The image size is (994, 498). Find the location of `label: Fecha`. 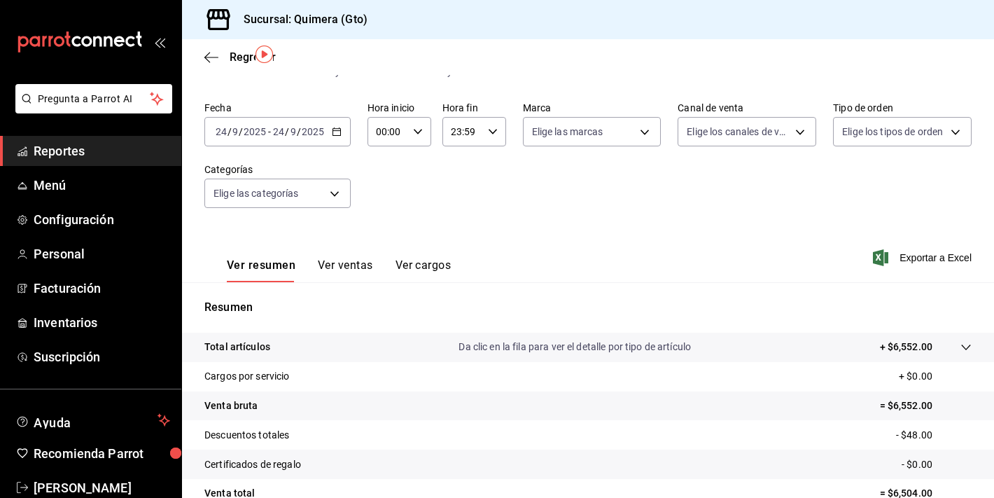

label: Fecha is located at coordinates (277, 108).